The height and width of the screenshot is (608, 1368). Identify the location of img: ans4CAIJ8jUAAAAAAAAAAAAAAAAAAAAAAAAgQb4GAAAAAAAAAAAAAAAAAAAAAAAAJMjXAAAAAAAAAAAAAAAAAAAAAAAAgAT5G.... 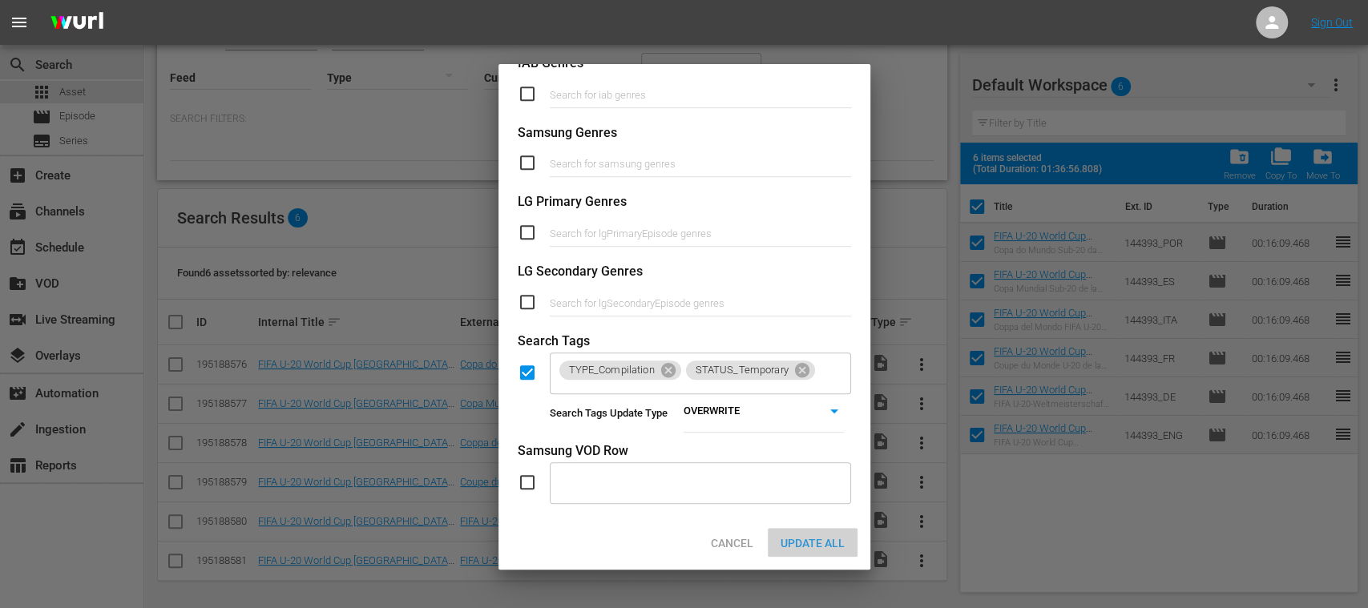
(77, 22).